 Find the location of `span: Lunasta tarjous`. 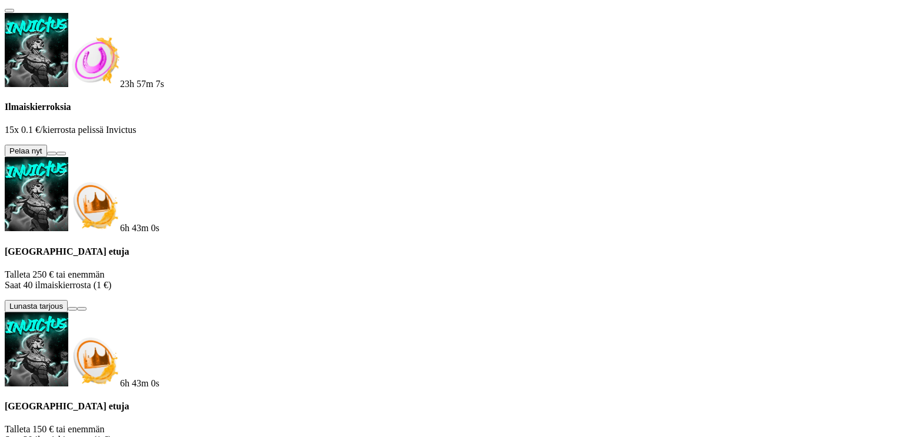

span: Lunasta tarjous is located at coordinates (36, 306).